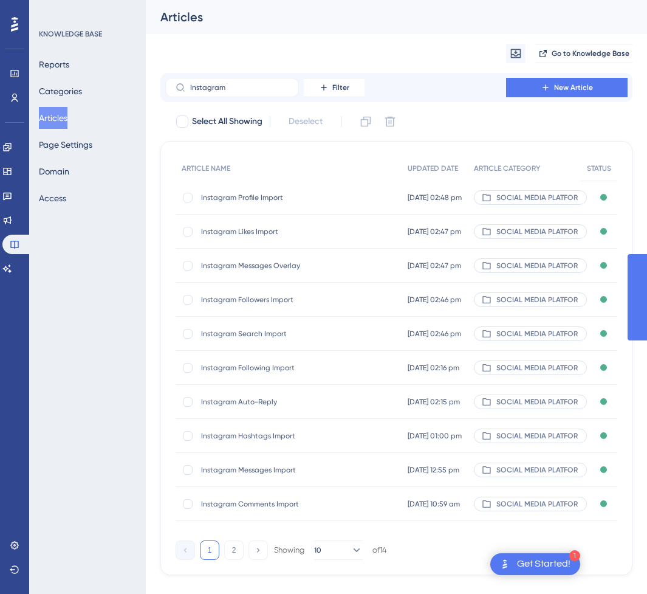 The height and width of the screenshot is (594, 647). I want to click on span: Instagram Auto-Reply, so click(298, 402).